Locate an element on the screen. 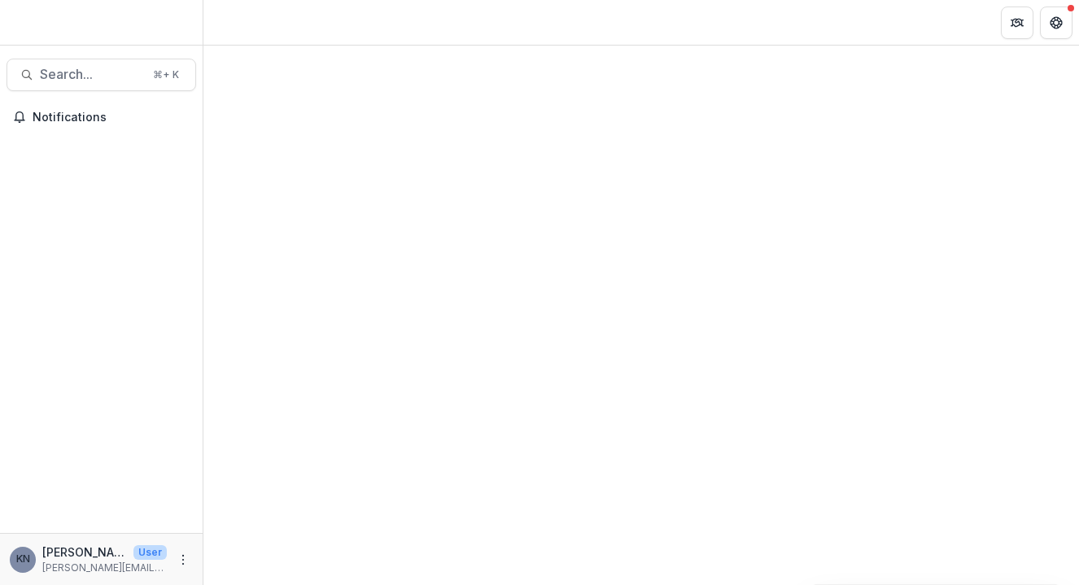 The height and width of the screenshot is (585, 1079). button: Notifications is located at coordinates (101, 117).